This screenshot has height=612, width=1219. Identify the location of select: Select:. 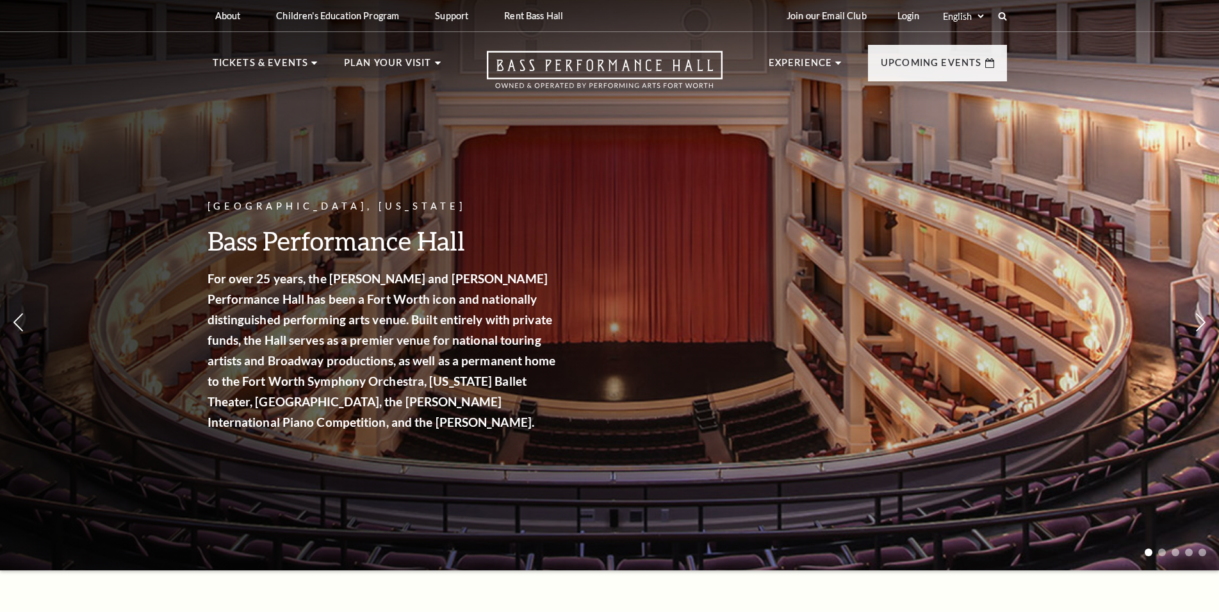
(963, 16).